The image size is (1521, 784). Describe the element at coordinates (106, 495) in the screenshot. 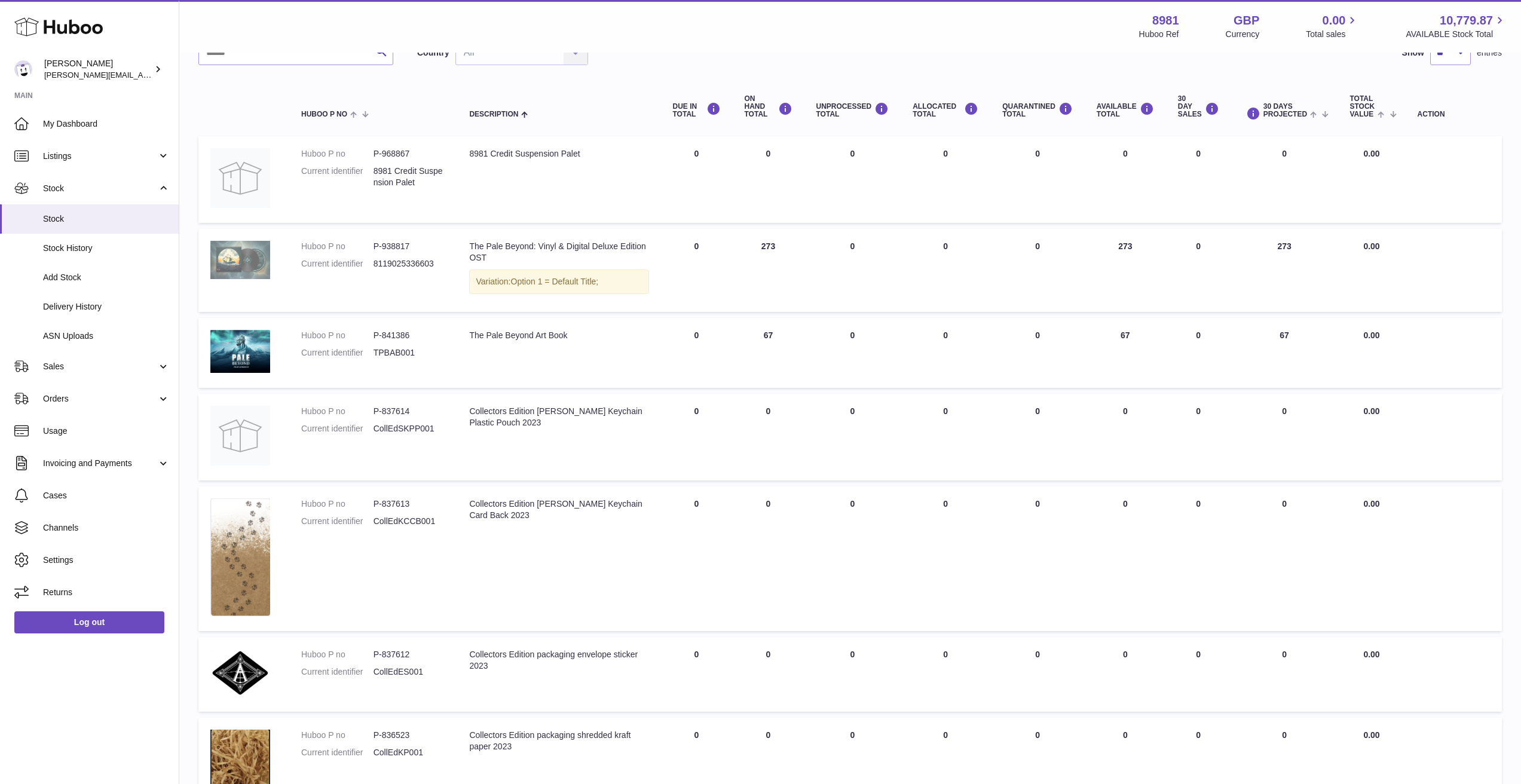

I see `span: Cases` at that location.